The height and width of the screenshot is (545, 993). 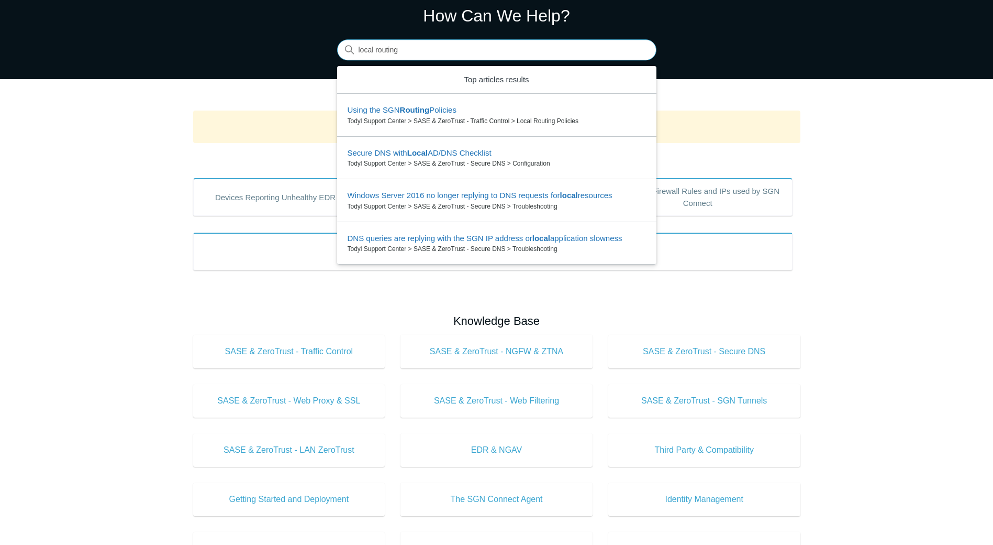 What do you see at coordinates (289, 450) in the screenshot?
I see `span: SASE & ZeroTrust - LAN ZeroTrust` at bounding box center [289, 450].